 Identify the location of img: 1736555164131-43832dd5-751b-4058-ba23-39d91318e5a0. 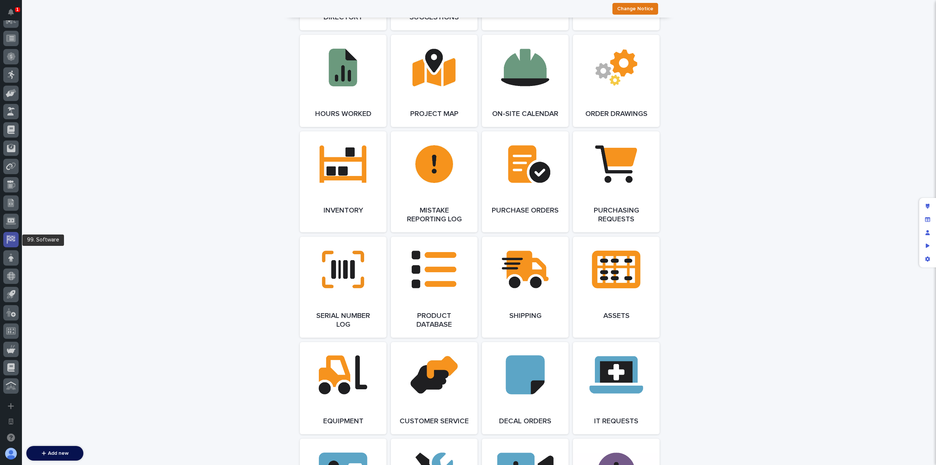
(14, 120).